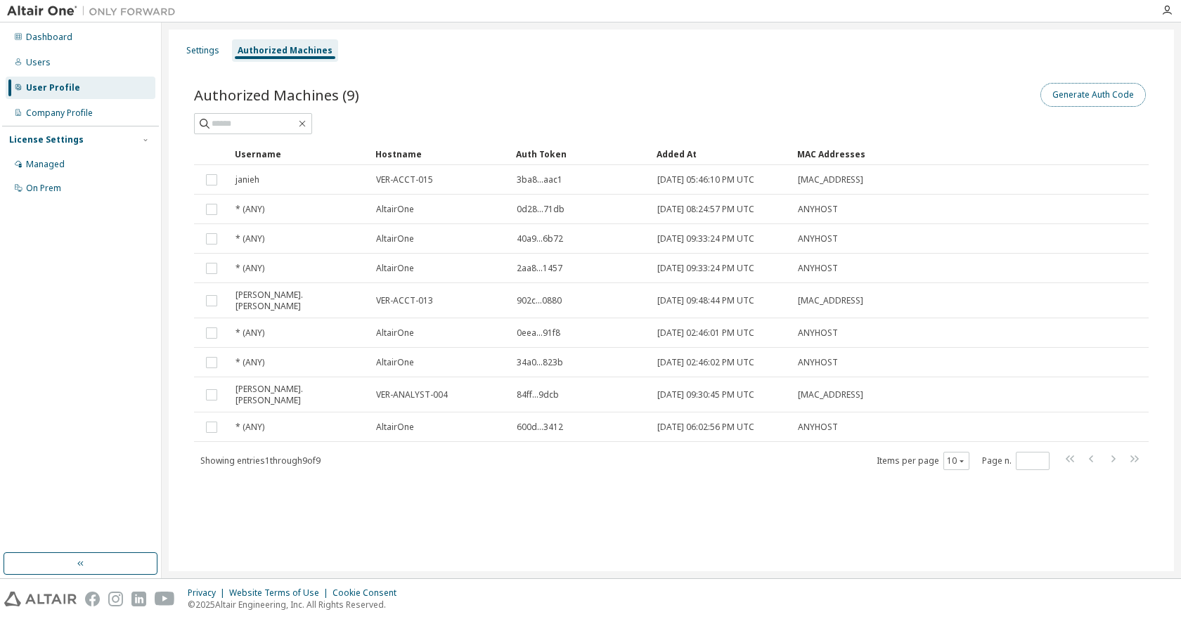 Image resolution: width=1181 pixels, height=619 pixels. I want to click on span: 2aa8...1457, so click(539, 269).